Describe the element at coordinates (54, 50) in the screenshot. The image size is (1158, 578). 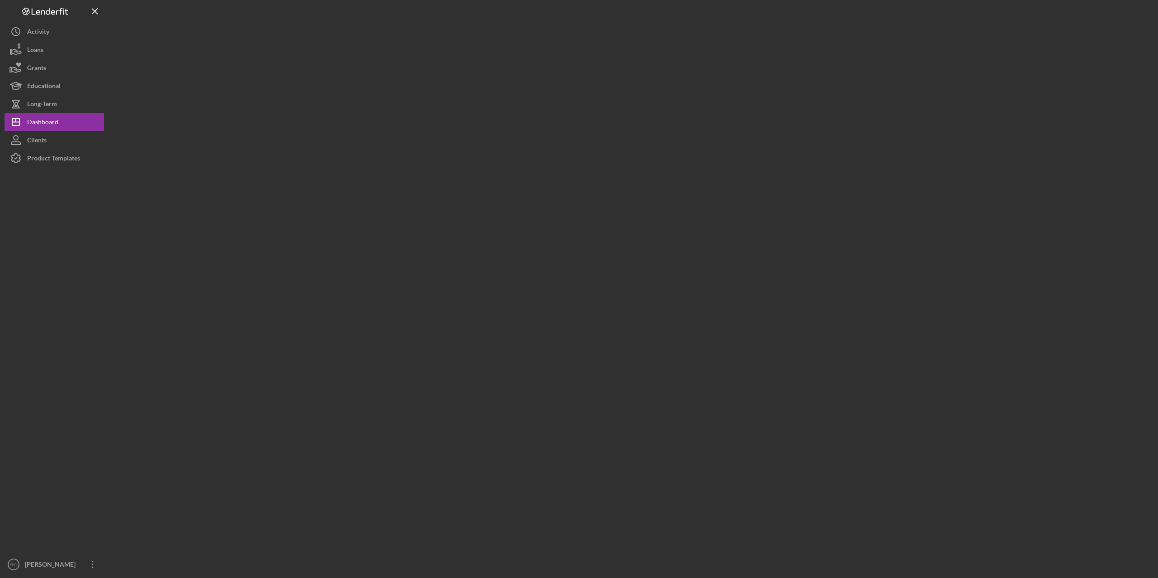
I see `a: Loans` at that location.